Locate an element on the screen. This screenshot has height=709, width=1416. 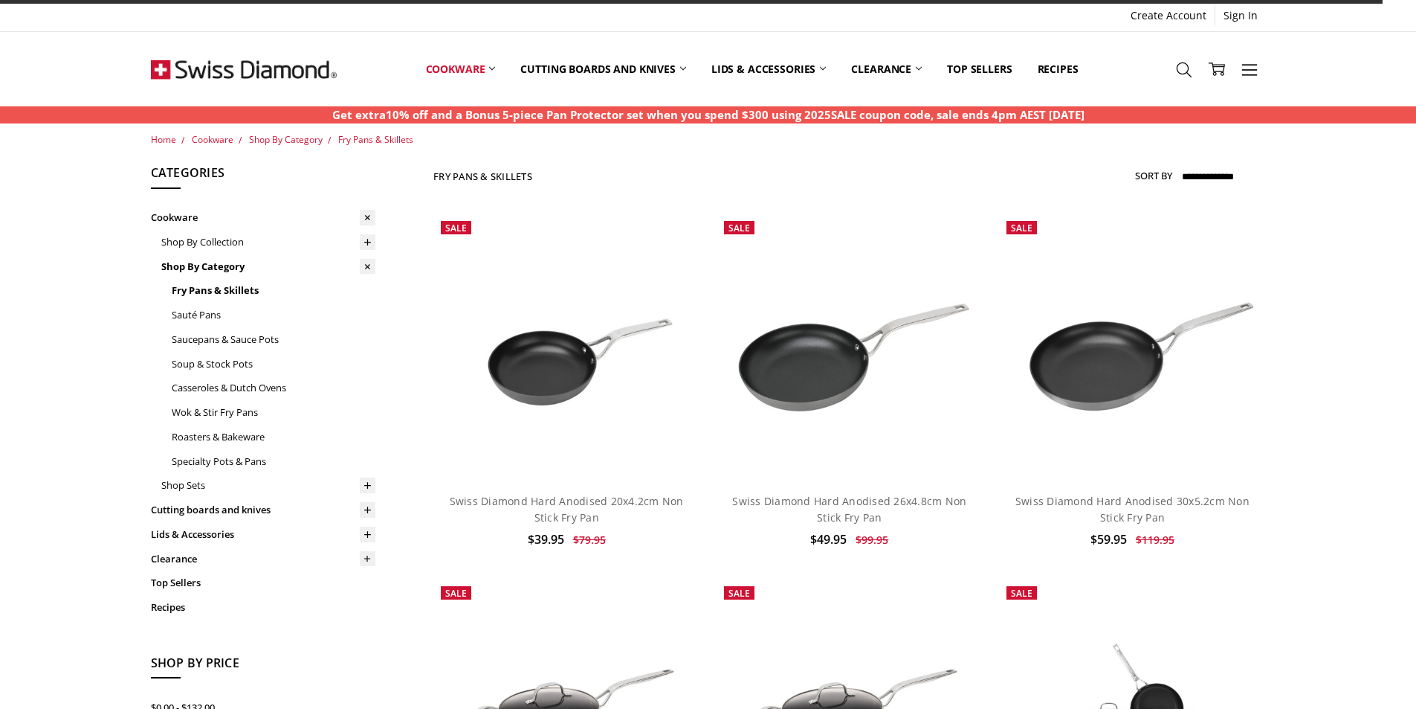
span: Fry Pans & Skillets is located at coordinates (376, 139).